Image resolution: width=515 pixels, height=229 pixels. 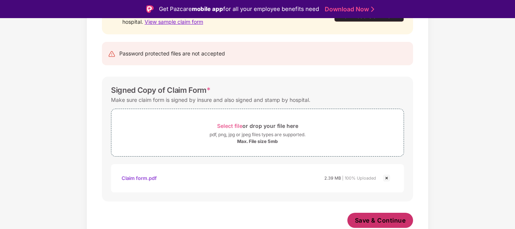 I want to click on img: svg+xml;base64,PHN2ZyBpZD0iQ3Jvc3MtMjR4MjQiIHhtbG5zPSJodHRwOi8vd3d3LnczLm9yZy8yMDAwL3N2ZyIgd2lkdG..., so click(x=387, y=178).